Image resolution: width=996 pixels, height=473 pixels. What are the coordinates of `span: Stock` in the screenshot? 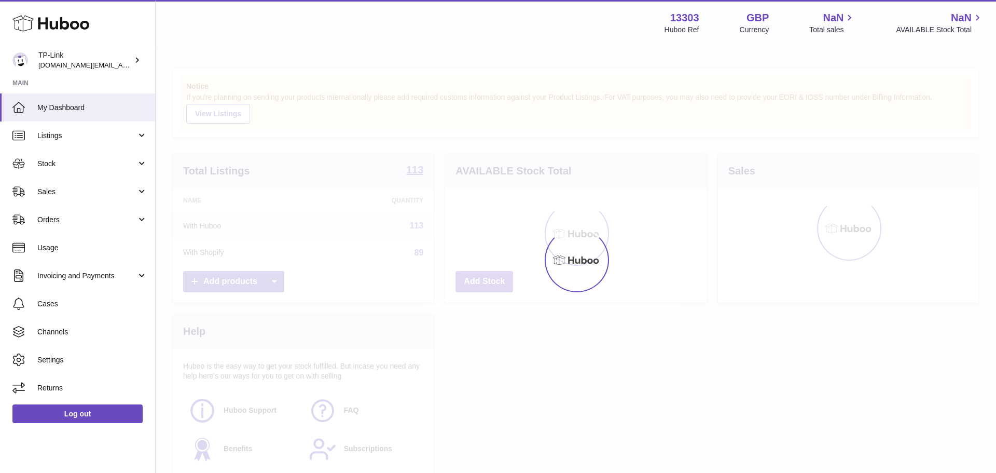 It's located at (87, 163).